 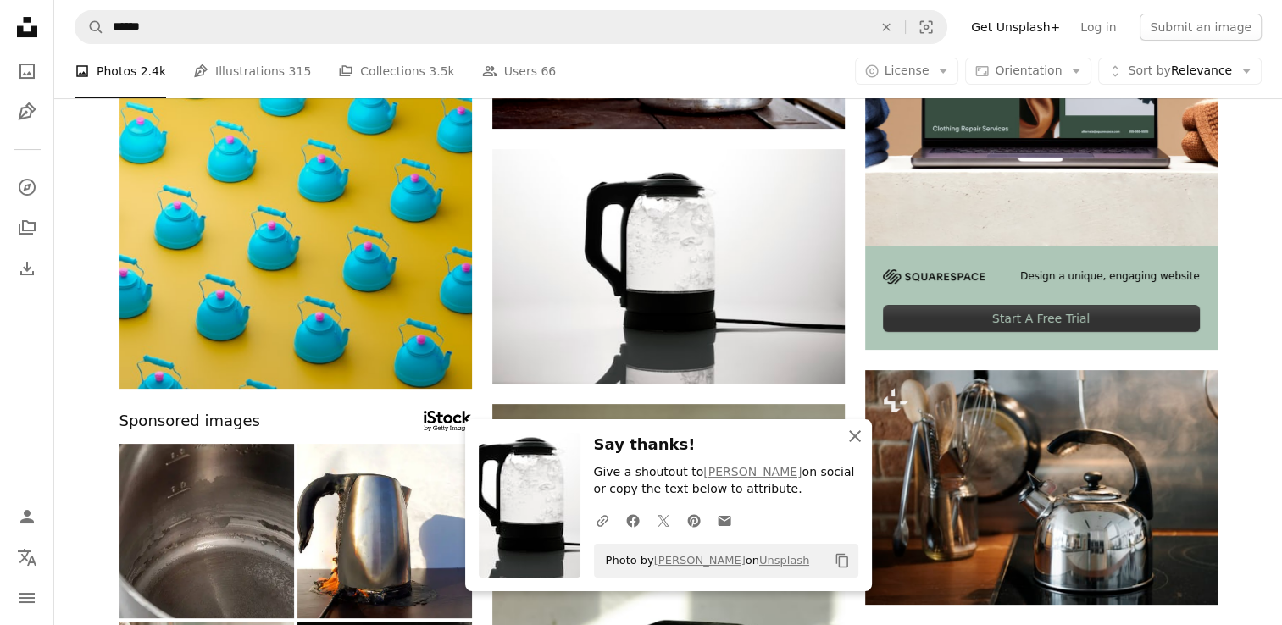 I want to click on button: Sort byRelevance, so click(x=1179, y=71).